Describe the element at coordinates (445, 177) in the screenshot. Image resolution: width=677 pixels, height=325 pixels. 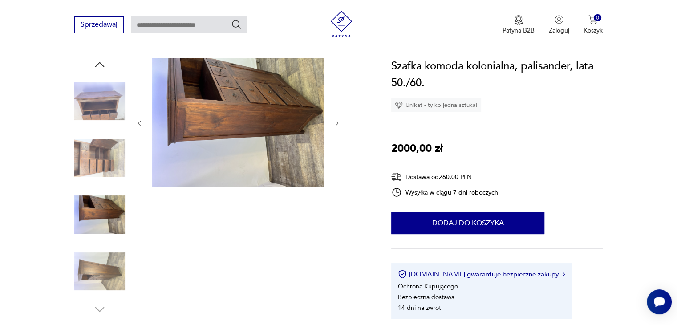
I see `div: Dostawa od 260,00 PLN` at that location.